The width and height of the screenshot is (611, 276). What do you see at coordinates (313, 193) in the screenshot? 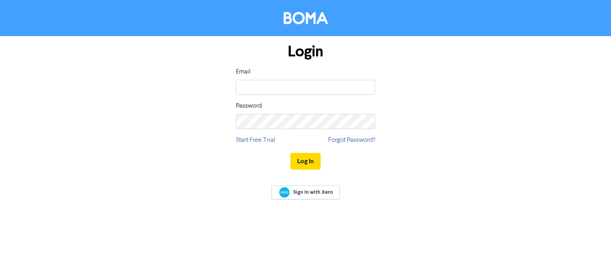
I see `span: Sign In with Xero` at bounding box center [313, 193].